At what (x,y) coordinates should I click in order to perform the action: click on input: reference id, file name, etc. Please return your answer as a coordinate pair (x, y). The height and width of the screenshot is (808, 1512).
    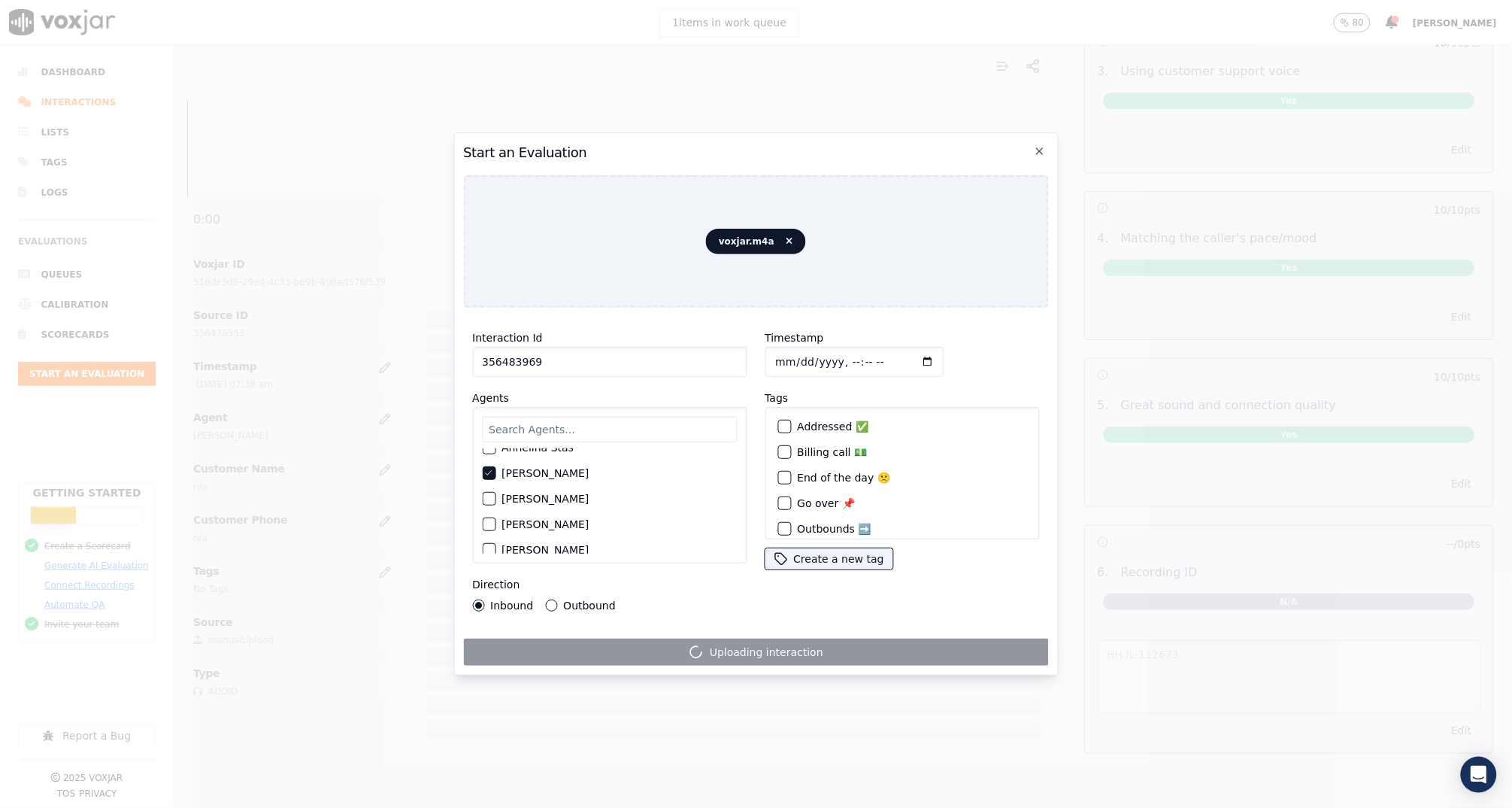
    Looking at the image, I should click on (609, 361).